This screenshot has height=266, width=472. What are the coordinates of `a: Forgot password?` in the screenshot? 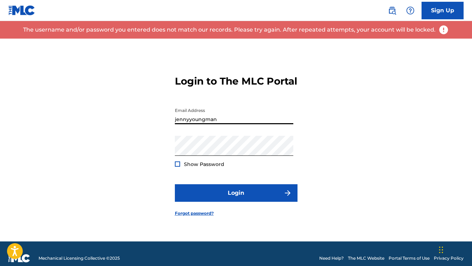 It's located at (194, 213).